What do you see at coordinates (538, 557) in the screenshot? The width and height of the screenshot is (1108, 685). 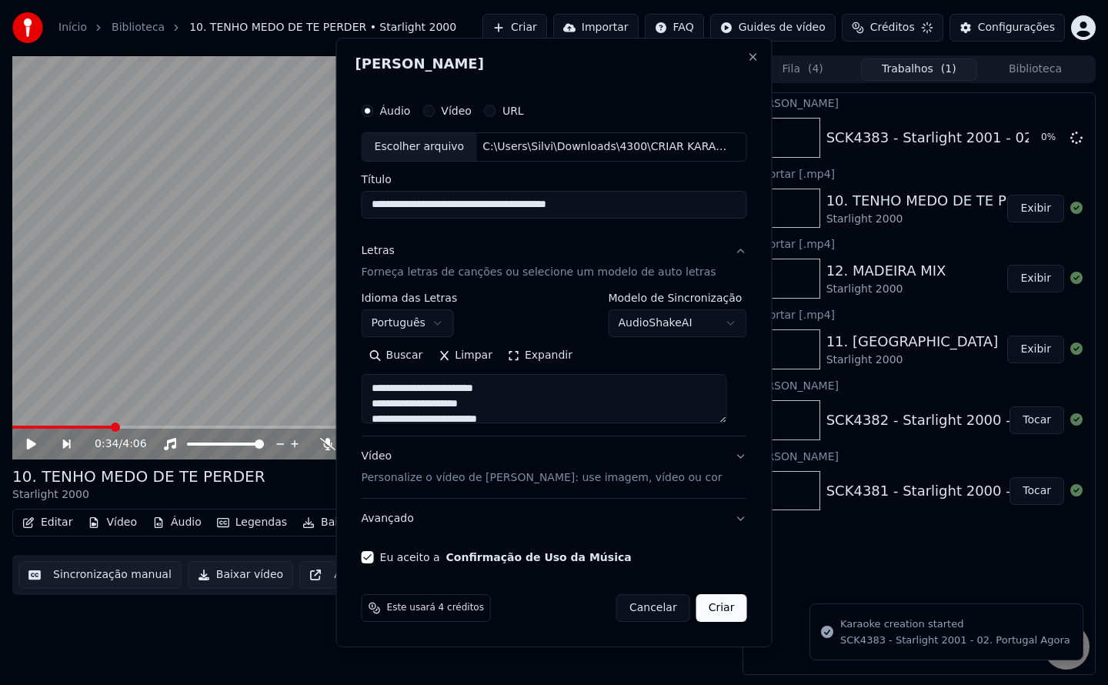 I see `button: Eu aceito a` at bounding box center [538, 557].